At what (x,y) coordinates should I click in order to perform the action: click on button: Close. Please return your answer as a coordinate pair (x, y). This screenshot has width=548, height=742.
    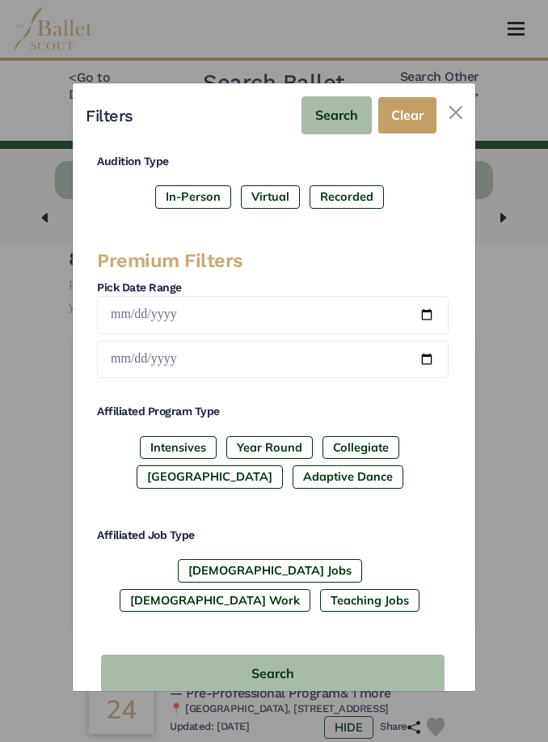
    Looking at the image, I should click on (456, 112).